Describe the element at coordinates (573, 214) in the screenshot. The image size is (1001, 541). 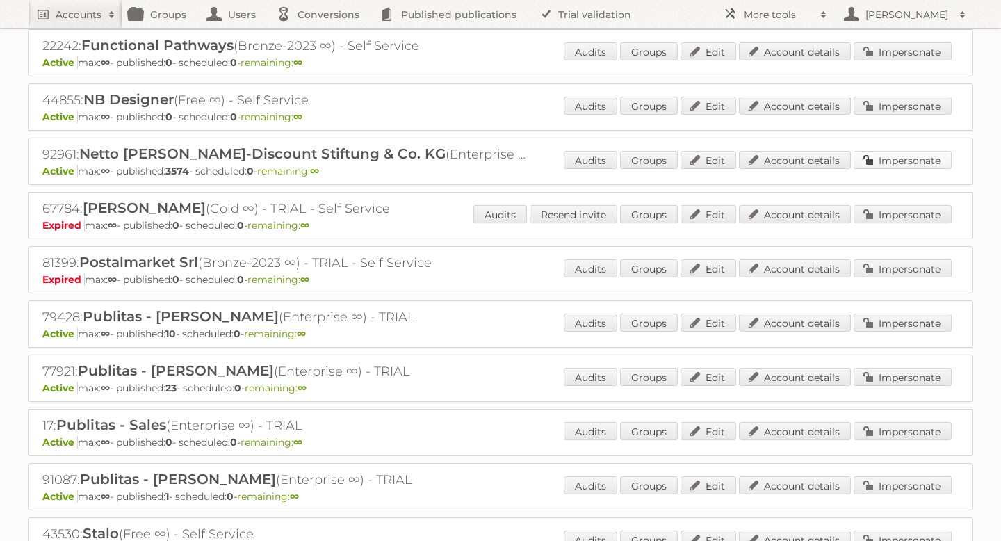
I see `a: Resend invite` at that location.